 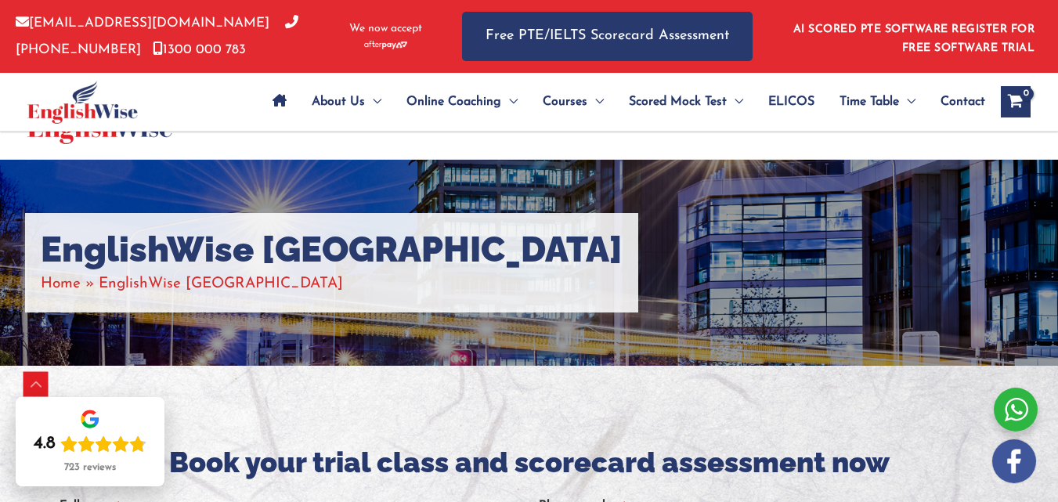 What do you see at coordinates (385, 29) in the screenshot?
I see `span: We now accept` at bounding box center [385, 29].